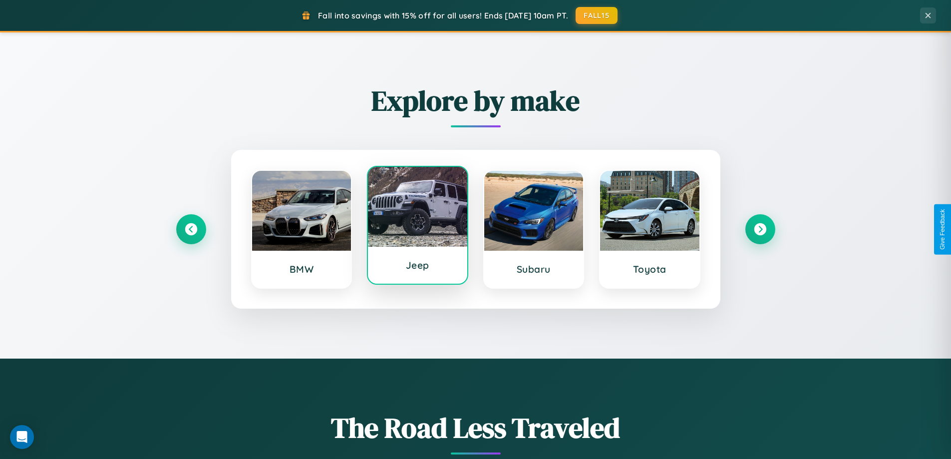 This screenshot has width=951, height=459. I want to click on h3: Jeep, so click(417, 265).